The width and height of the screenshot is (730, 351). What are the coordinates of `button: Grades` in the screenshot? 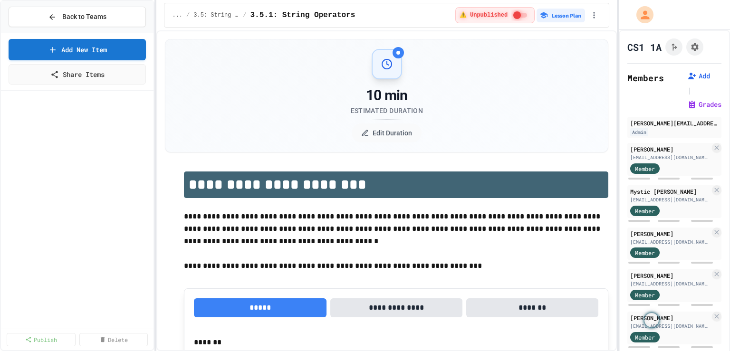 It's located at (704, 105).